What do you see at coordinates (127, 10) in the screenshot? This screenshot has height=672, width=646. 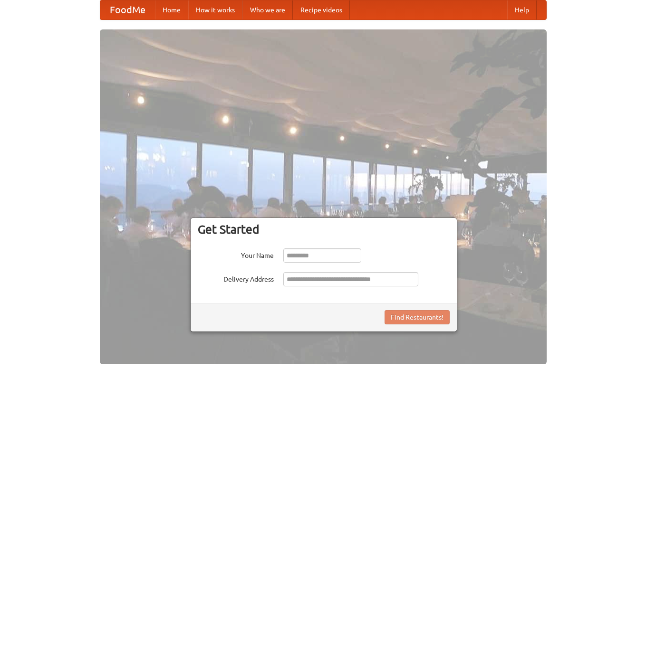 I see `a: FoodMe` at bounding box center [127, 10].